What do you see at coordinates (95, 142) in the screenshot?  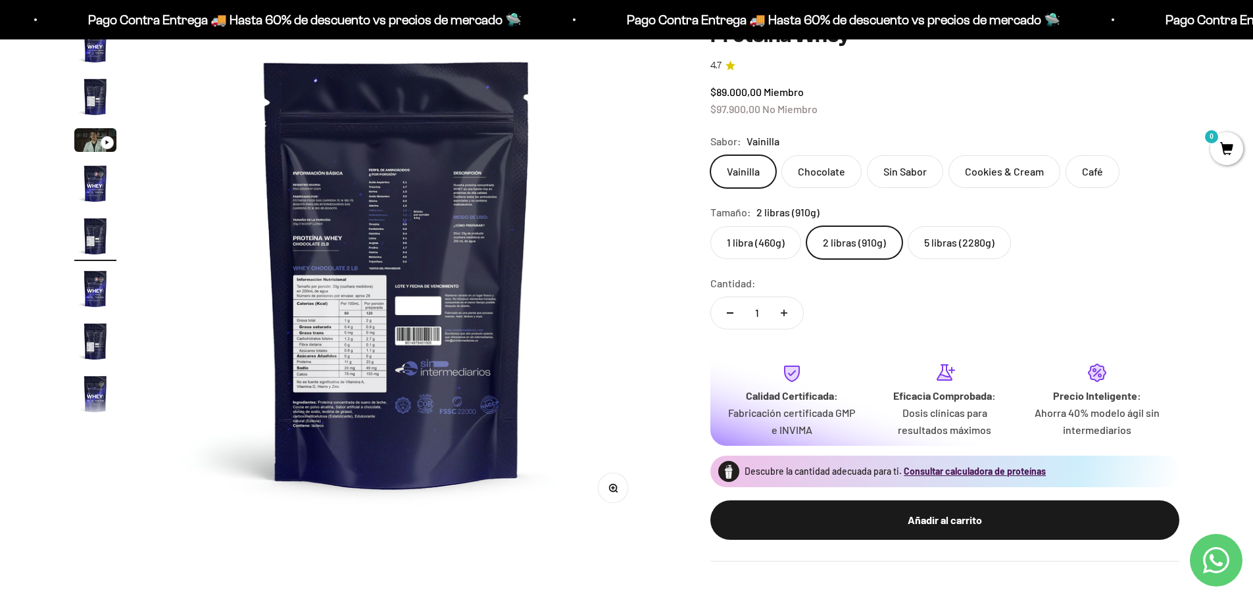 I see `button: Ir al artículo 3` at bounding box center [95, 142].